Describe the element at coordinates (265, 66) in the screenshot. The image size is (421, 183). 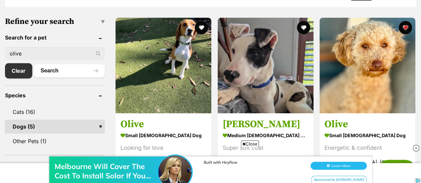
I see `img: Oliver - Mixed breed Dog` at that location.